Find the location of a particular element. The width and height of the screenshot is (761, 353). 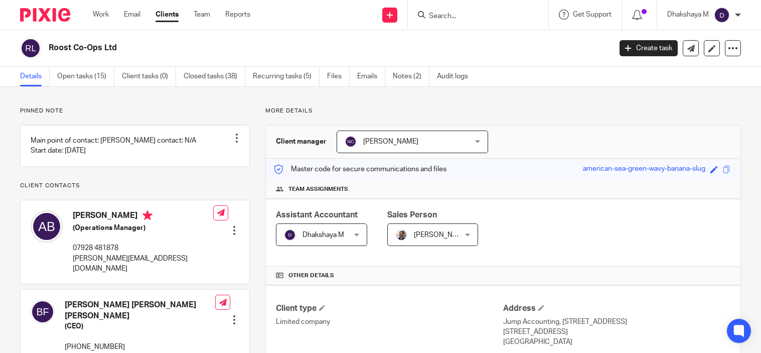

h4: Address is located at coordinates (616, 308).